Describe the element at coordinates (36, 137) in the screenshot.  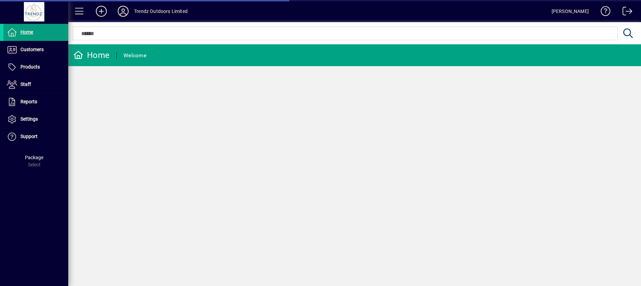
I see `a: Support` at that location.